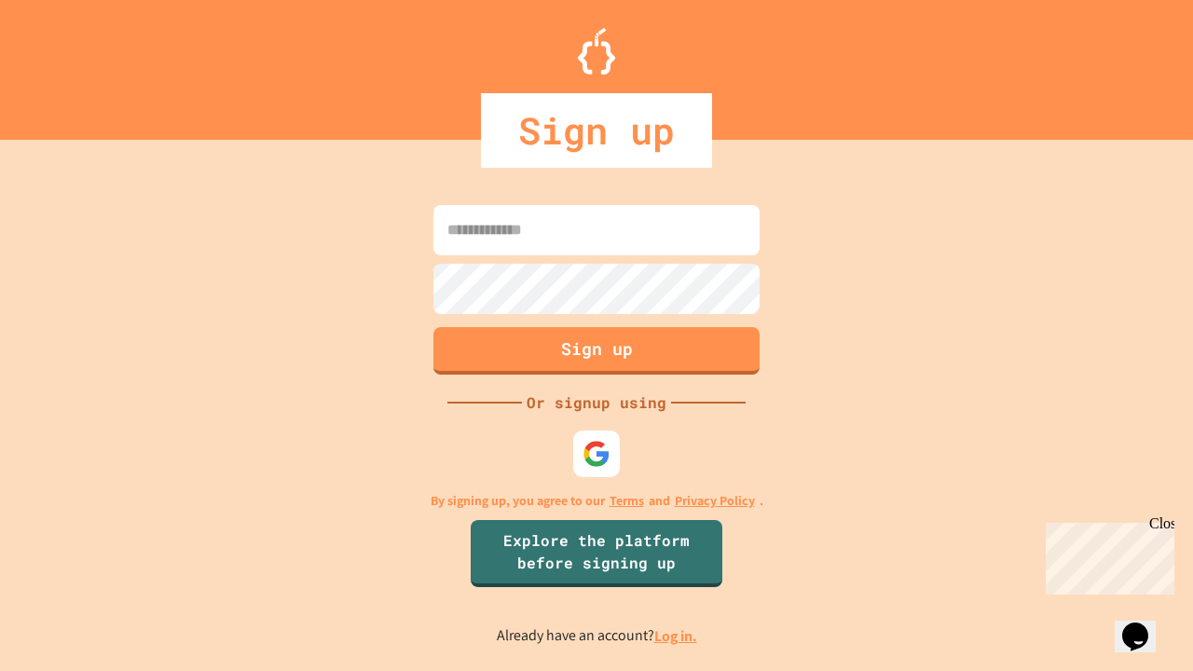 This screenshot has height=671, width=1193. Describe the element at coordinates (596, 554) in the screenshot. I see `a: Explore the platform before signing up` at that location.